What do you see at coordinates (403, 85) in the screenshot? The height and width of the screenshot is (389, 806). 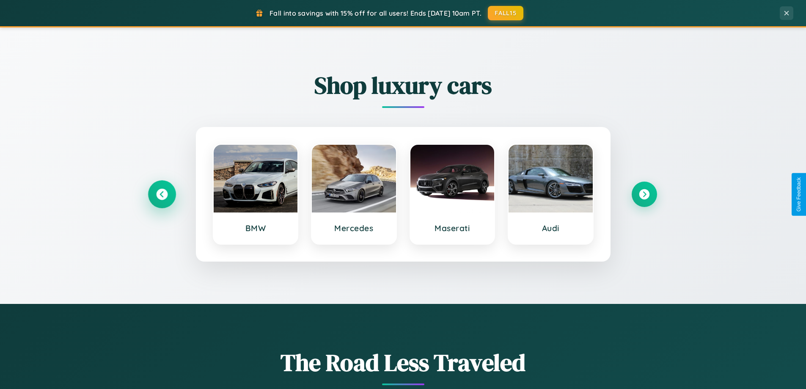 I see `h2: Shop luxury cars` at bounding box center [403, 85].